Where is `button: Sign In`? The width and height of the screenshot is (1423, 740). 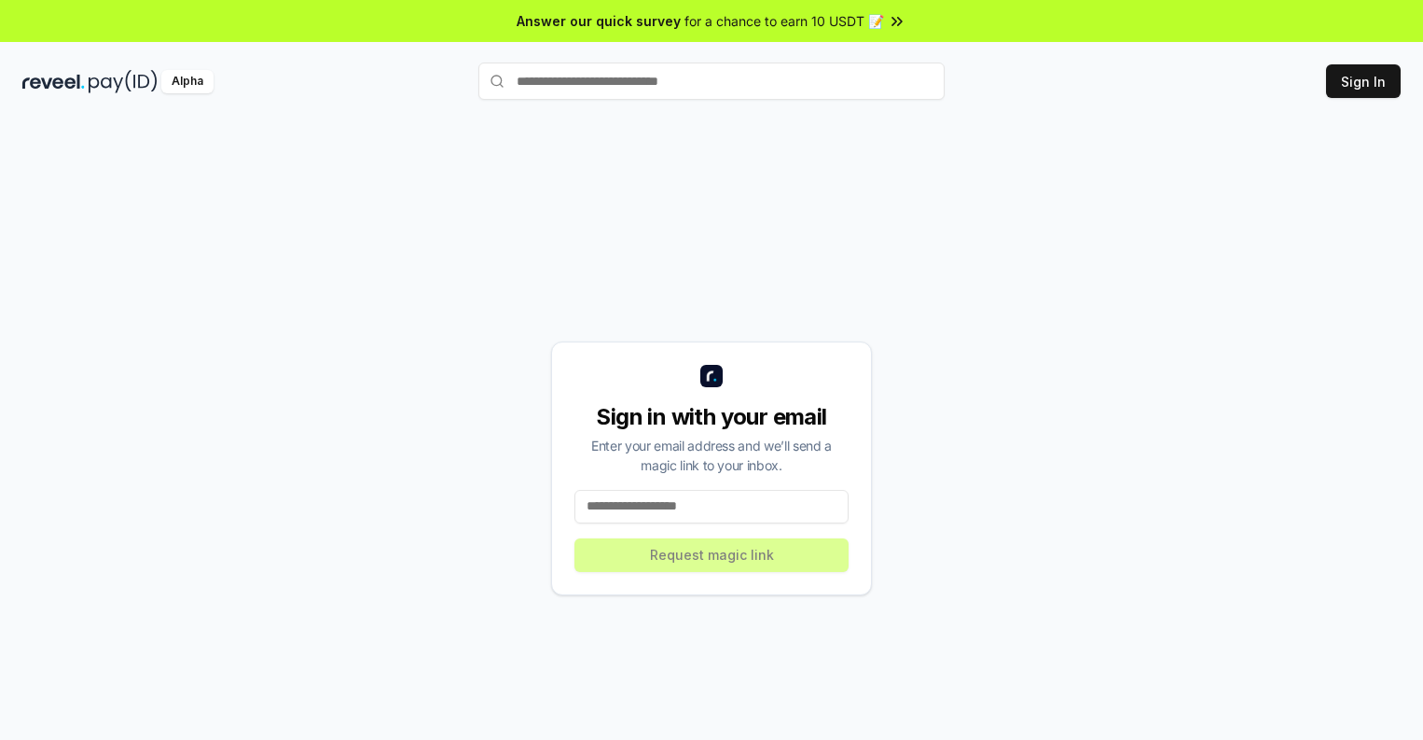 button: Sign In is located at coordinates (1364, 81).